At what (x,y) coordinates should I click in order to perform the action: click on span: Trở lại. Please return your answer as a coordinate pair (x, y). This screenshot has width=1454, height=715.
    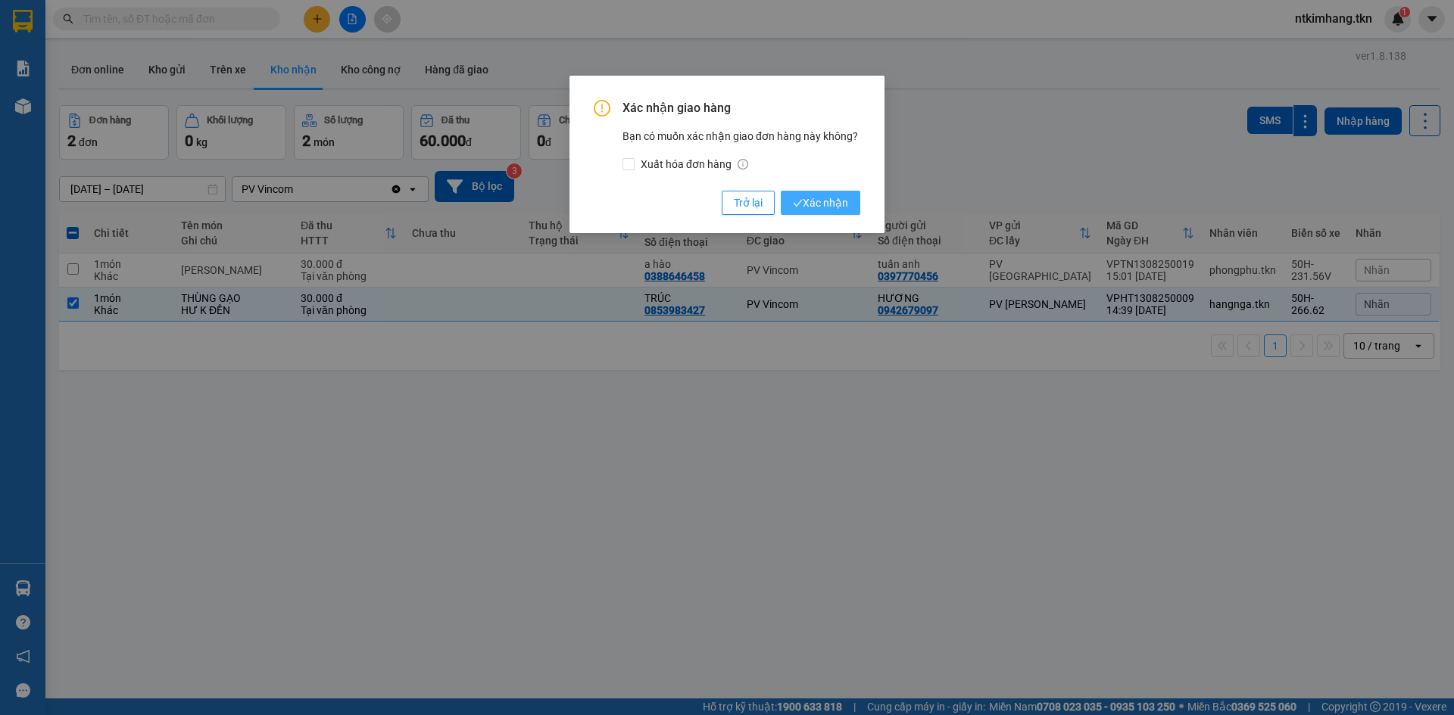
    Looking at the image, I should click on (748, 203).